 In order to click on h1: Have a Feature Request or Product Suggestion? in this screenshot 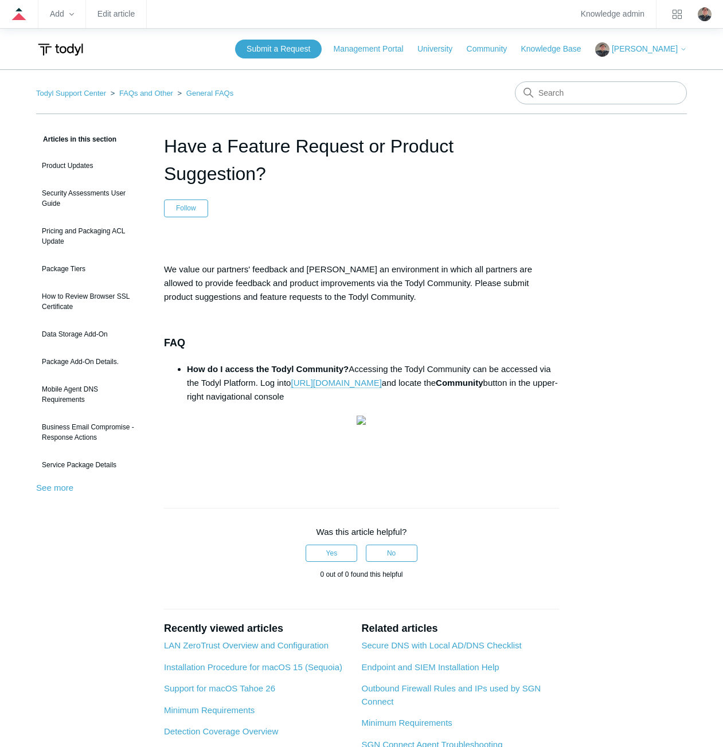, I will do `click(361, 160)`.